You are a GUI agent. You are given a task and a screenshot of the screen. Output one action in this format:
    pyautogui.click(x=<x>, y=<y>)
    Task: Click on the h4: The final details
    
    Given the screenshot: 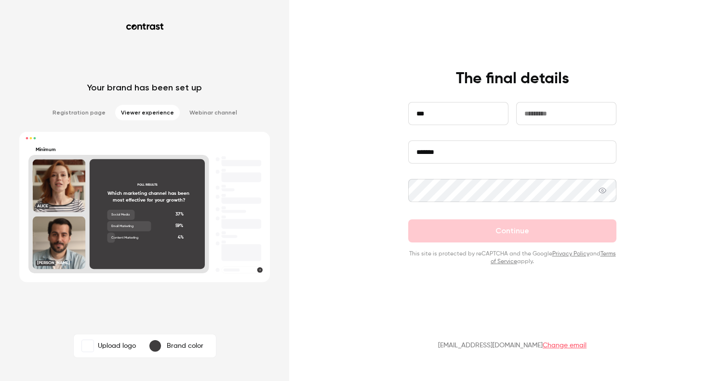 What is the action you would take?
    pyautogui.click(x=512, y=79)
    